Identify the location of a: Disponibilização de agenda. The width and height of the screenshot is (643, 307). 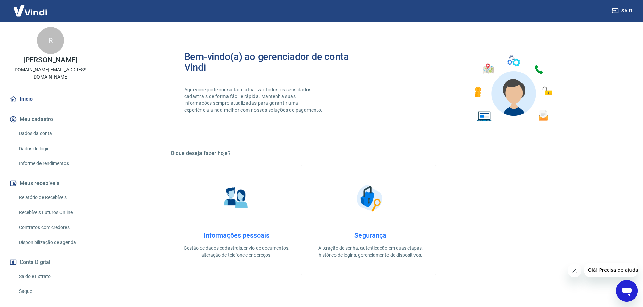
(54, 243).